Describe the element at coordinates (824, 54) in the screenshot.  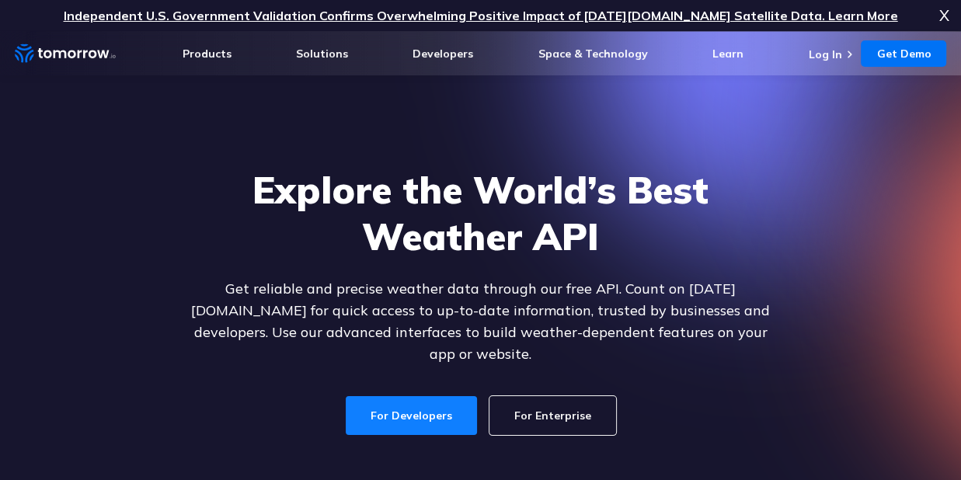
I see `a: Log In` at that location.